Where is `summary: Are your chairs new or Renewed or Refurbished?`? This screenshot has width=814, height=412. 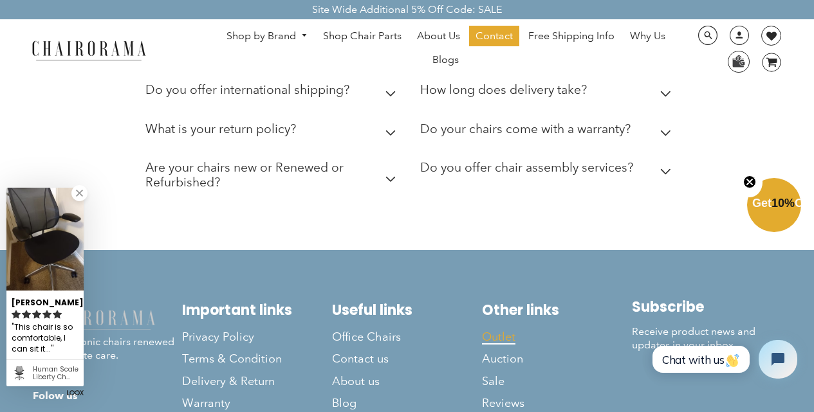
summary: Are your chairs new or Renewed or Refurbished? is located at coordinates (273, 178).